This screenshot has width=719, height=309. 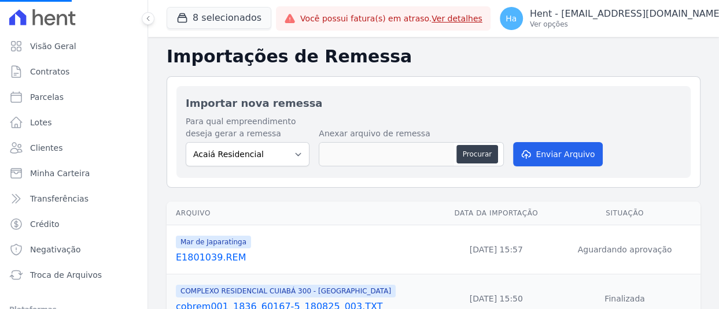 I want to click on span: Minha Carteira, so click(x=60, y=173).